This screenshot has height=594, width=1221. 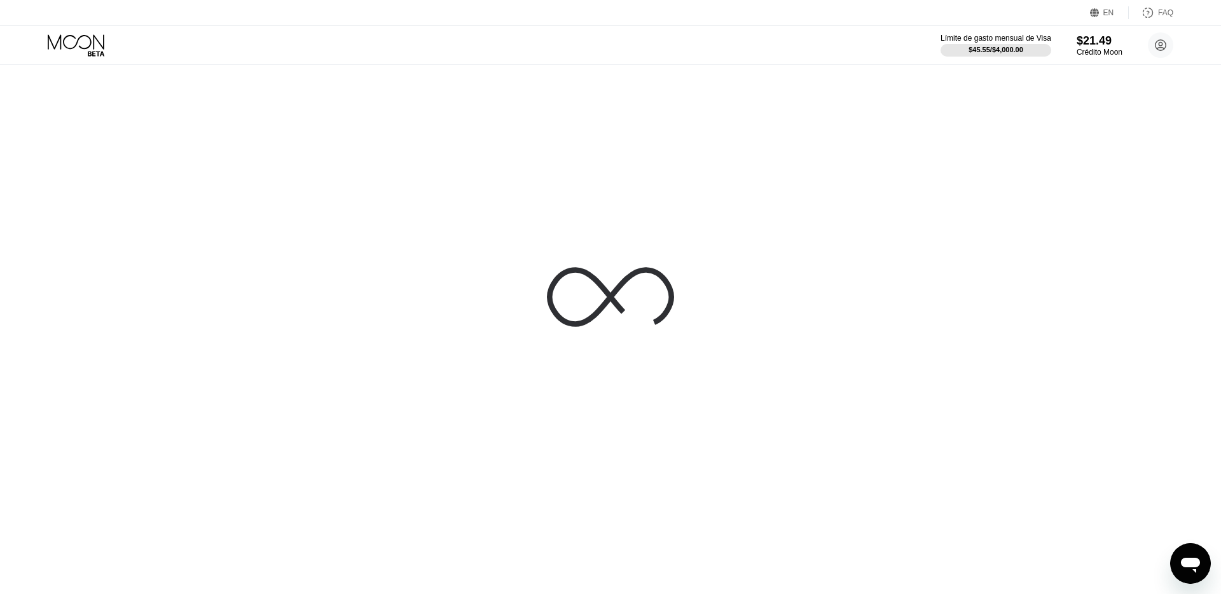 I want to click on div: Crédito Moon, so click(x=1100, y=52).